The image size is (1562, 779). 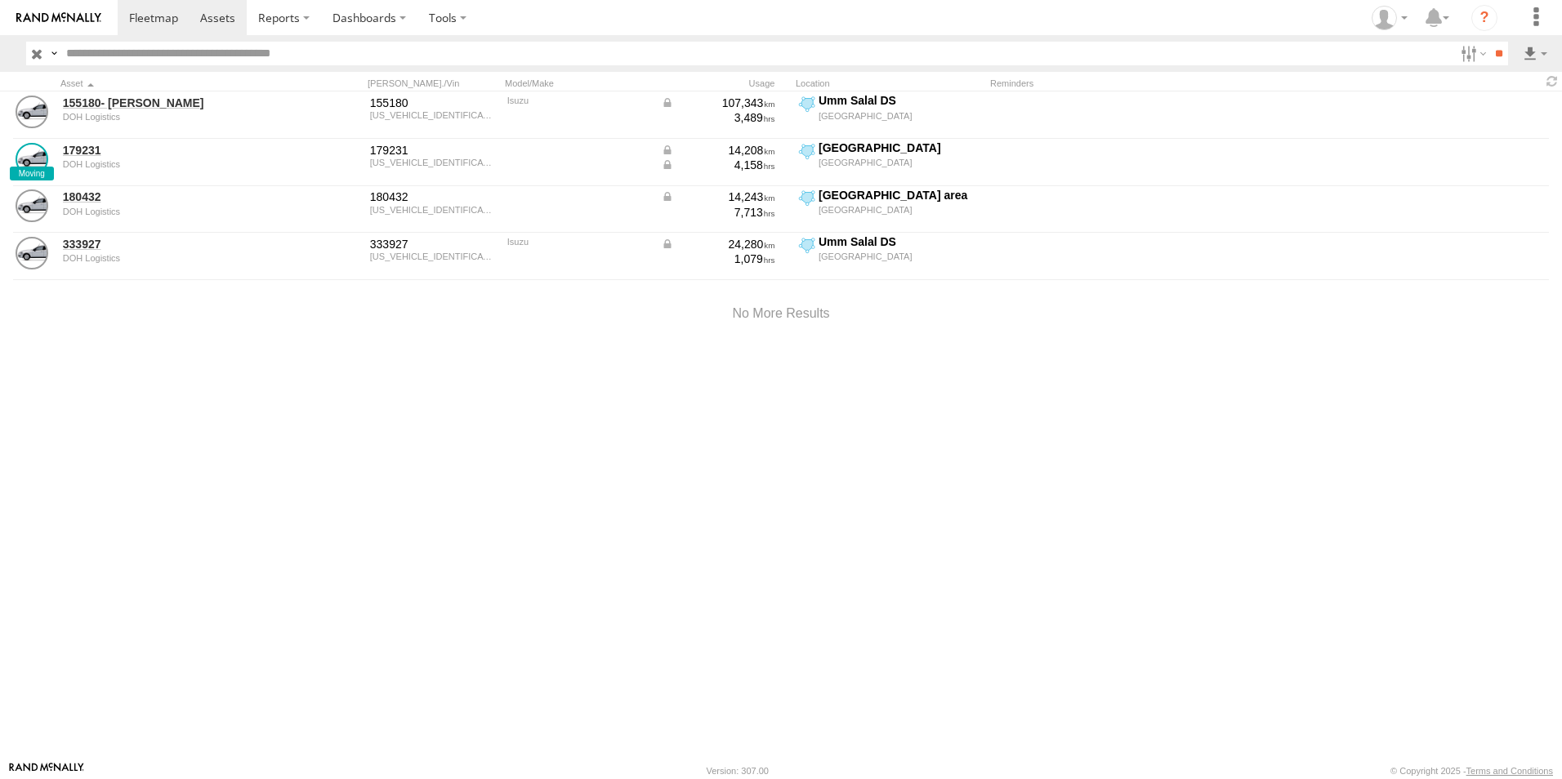 I want to click on div: JAMKP34T5R7P00797, so click(x=433, y=115).